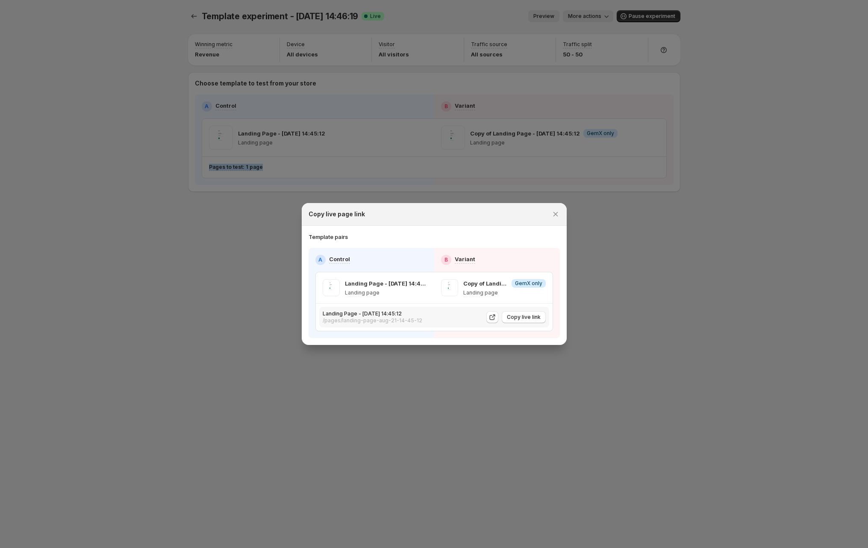 Image resolution: width=868 pixels, height=548 pixels. Describe the element at coordinates (372, 321) in the screenshot. I see `p: /pages/landing-page-aug-21-14-45-12` at that location.